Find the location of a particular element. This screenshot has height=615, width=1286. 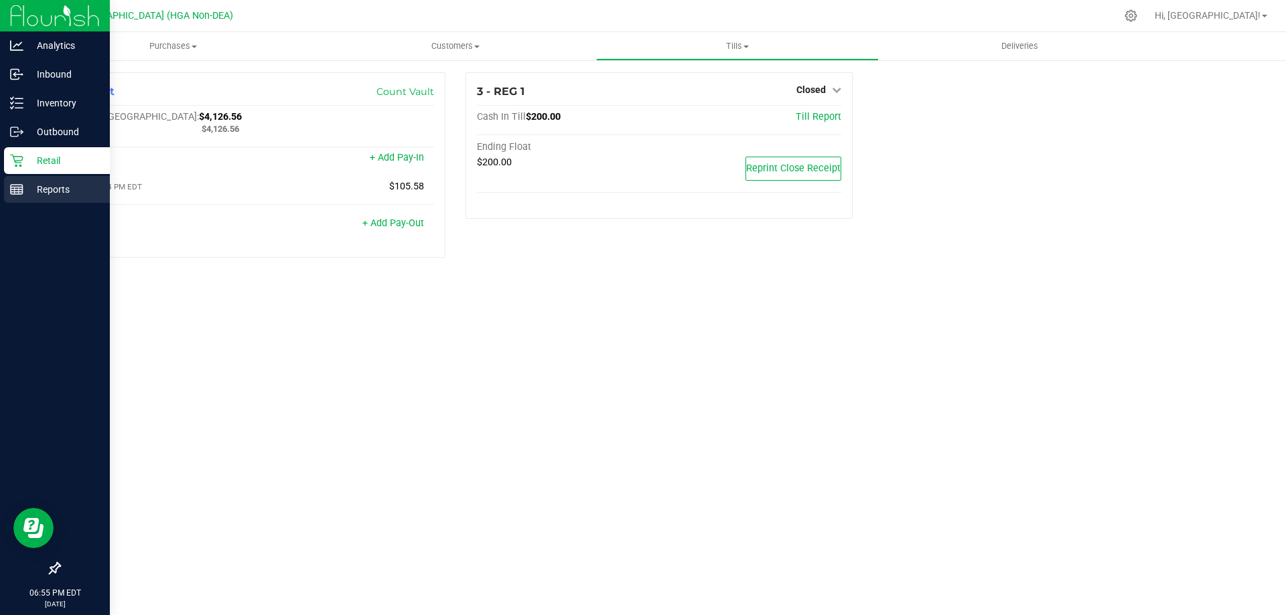

span: Reprint Close Receipt is located at coordinates (793, 168).